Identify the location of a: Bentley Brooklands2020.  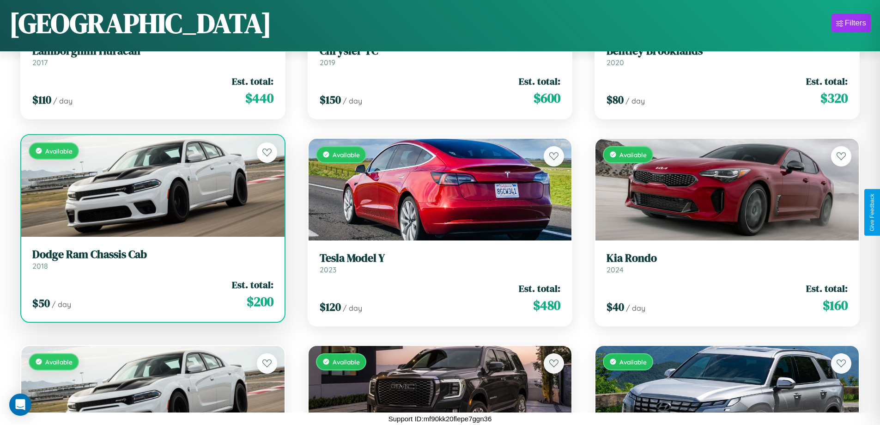
(727, 55).